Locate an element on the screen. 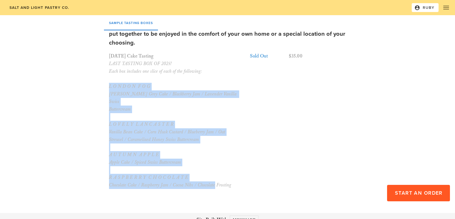 This screenshot has height=219, width=455. div: $35.00 is located at coordinates (317, 121).